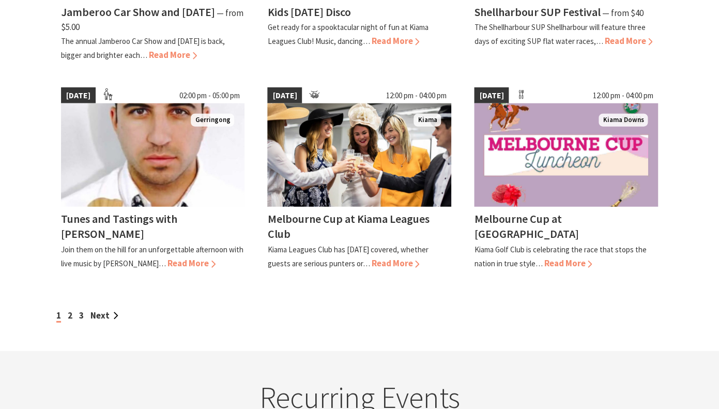 Image resolution: width=719 pixels, height=409 pixels. I want to click on span: ⁠— from $40, so click(623, 13).